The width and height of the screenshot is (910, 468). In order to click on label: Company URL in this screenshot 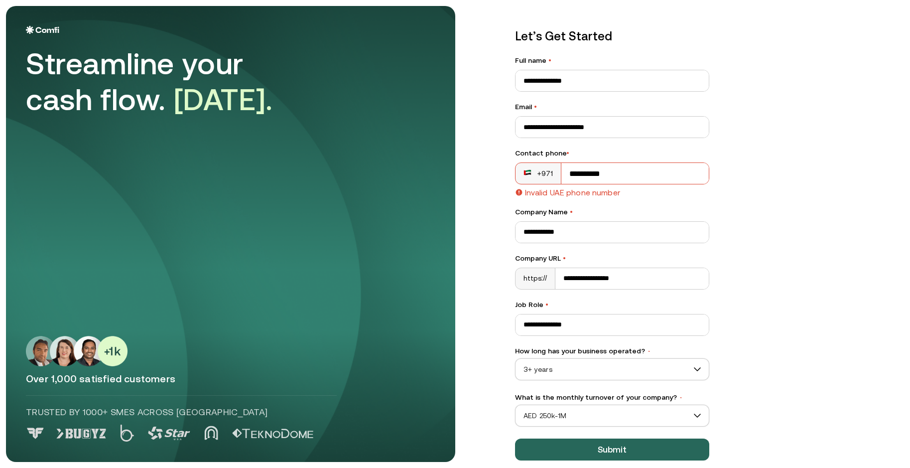, I will do `click(612, 258)`.